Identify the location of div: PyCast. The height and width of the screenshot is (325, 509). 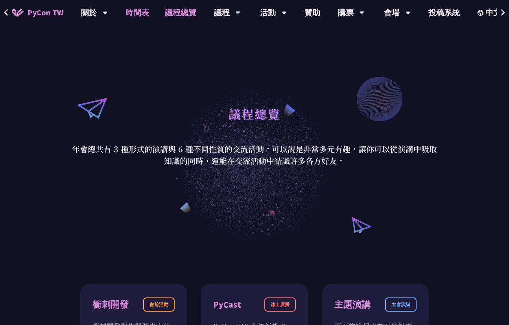
(227, 305).